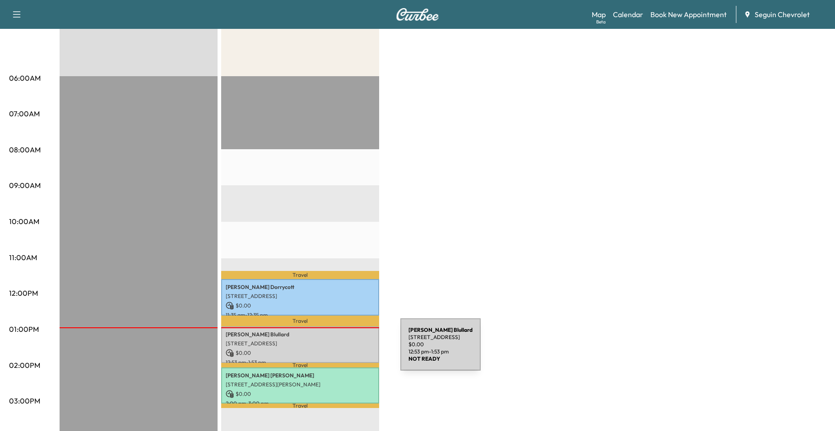 The image size is (835, 431). What do you see at coordinates (688, 14) in the screenshot?
I see `a: Book New Appointment` at bounding box center [688, 14].